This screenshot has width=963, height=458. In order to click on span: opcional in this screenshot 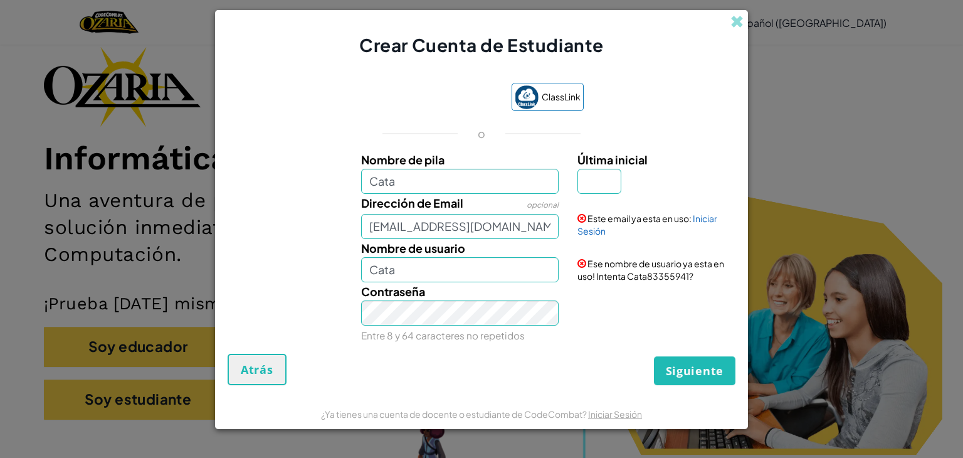, I will do `click(542, 204)`.